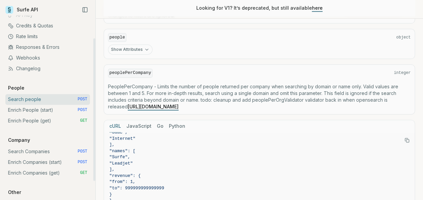  What do you see at coordinates (48, 36) in the screenshot?
I see `a: Rate limits` at bounding box center [48, 36].